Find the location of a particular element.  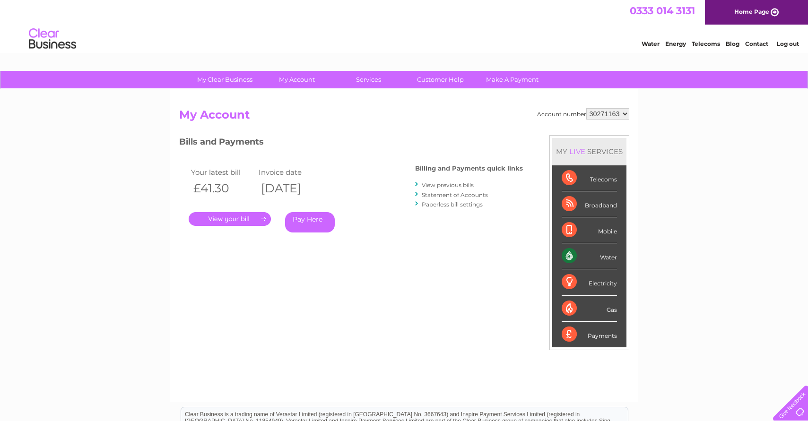

a: View previous bills is located at coordinates (448, 185).